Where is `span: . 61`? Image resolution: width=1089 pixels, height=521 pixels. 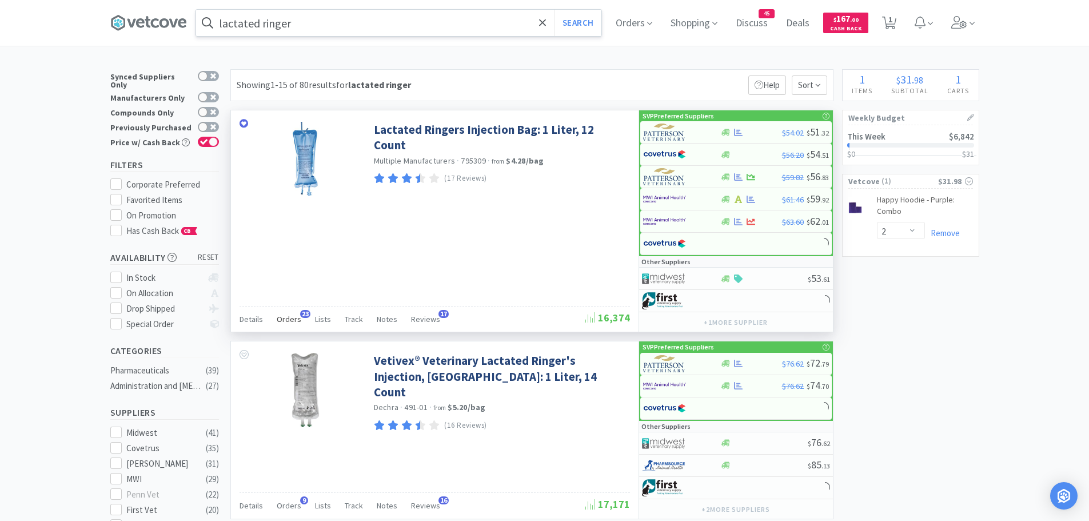 span: . 61 is located at coordinates (825, 279).